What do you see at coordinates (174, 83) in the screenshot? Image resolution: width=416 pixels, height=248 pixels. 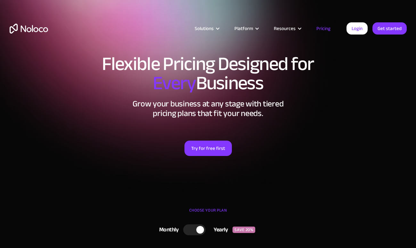 I see `span: Every` at bounding box center [174, 83].